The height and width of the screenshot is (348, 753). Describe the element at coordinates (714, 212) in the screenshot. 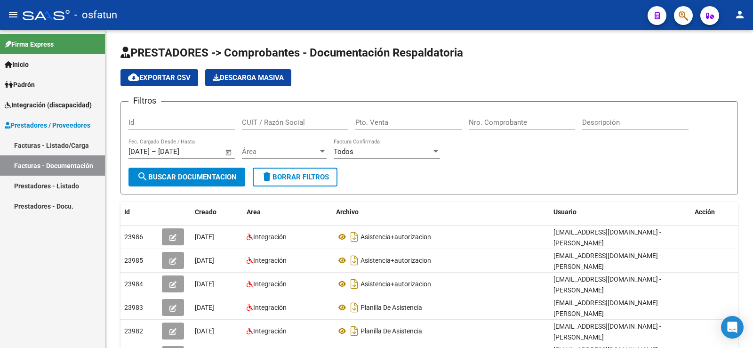

I see `datatable-header-cell: Acción` at that location.